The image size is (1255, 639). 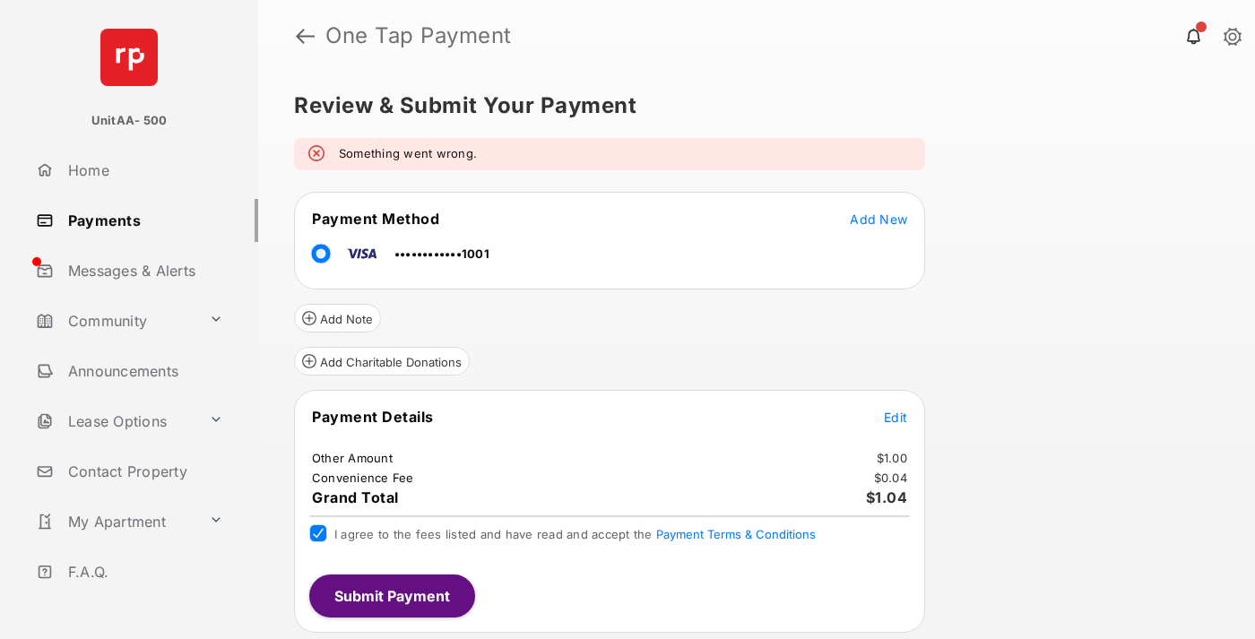 What do you see at coordinates (143, 572) in the screenshot?
I see `a: F.A.Q.` at bounding box center [143, 572].